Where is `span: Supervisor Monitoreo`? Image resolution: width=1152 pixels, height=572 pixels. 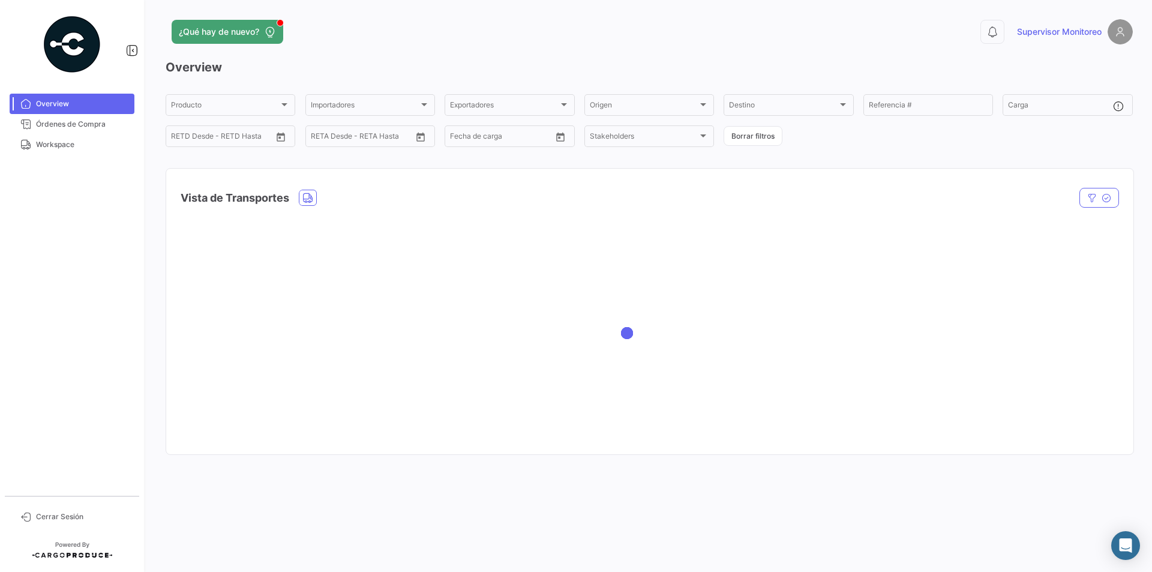
span: Supervisor Monitoreo is located at coordinates (1059, 32).